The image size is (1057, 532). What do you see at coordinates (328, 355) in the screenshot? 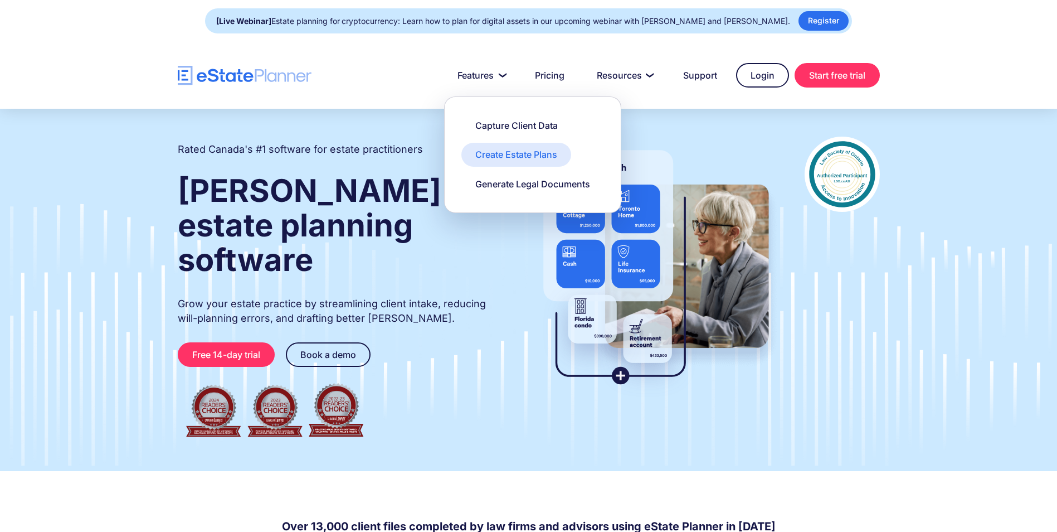
I see `a: Book a demo` at bounding box center [328, 355].